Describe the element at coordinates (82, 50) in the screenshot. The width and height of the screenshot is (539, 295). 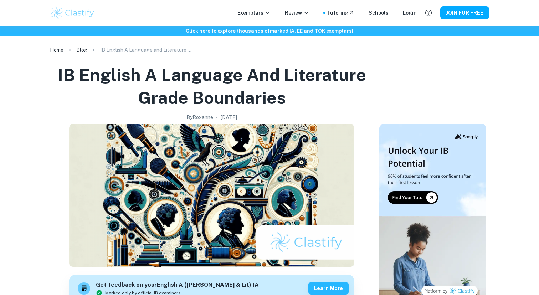
I see `a: Blog` at that location.